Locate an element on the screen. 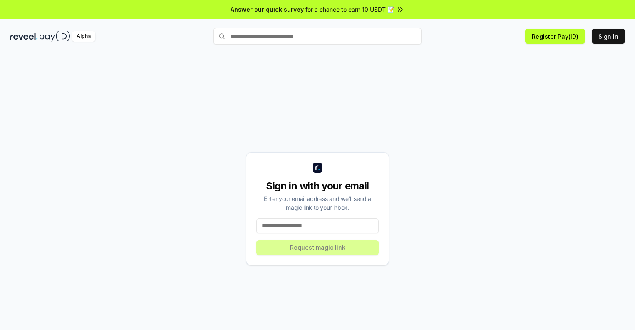 Image resolution: width=635 pixels, height=330 pixels. button: Register Pay(ID) is located at coordinates (555, 36).